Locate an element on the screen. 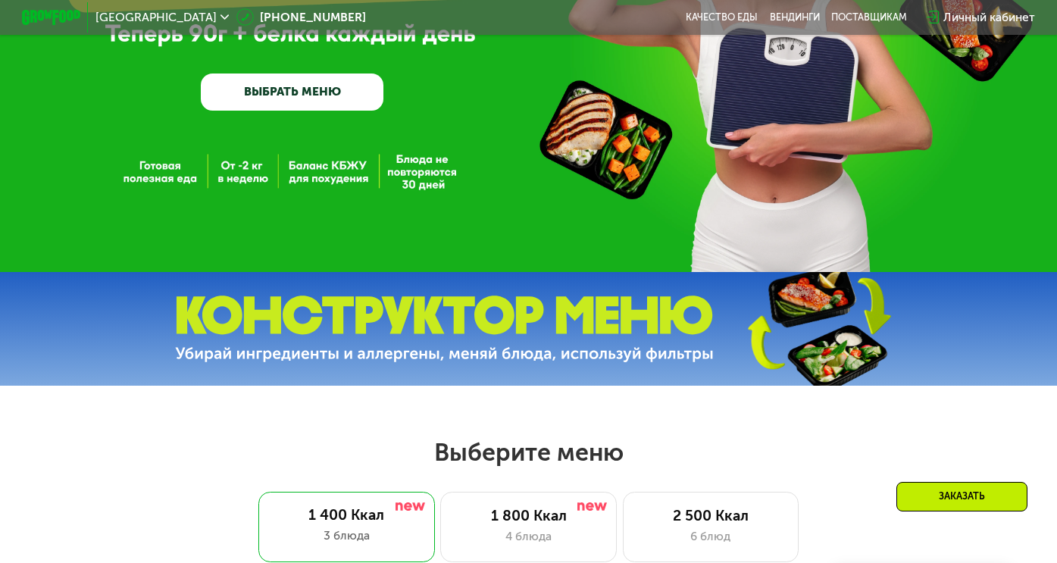 The image size is (1057, 563). div: 1 800 Ккал is located at coordinates (529, 515).